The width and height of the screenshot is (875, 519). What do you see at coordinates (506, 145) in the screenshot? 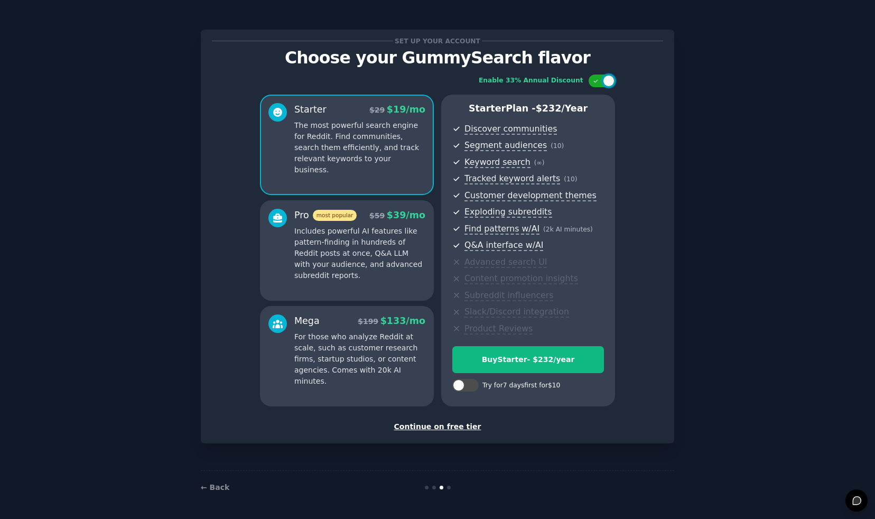
I see `span: Segment audiences` at bounding box center [506, 145].